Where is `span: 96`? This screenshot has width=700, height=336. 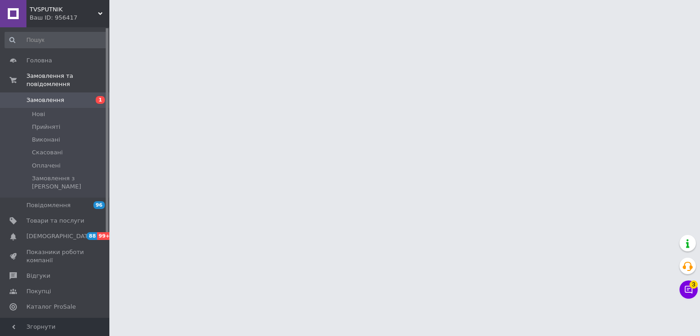
span: 96 is located at coordinates (99, 205).